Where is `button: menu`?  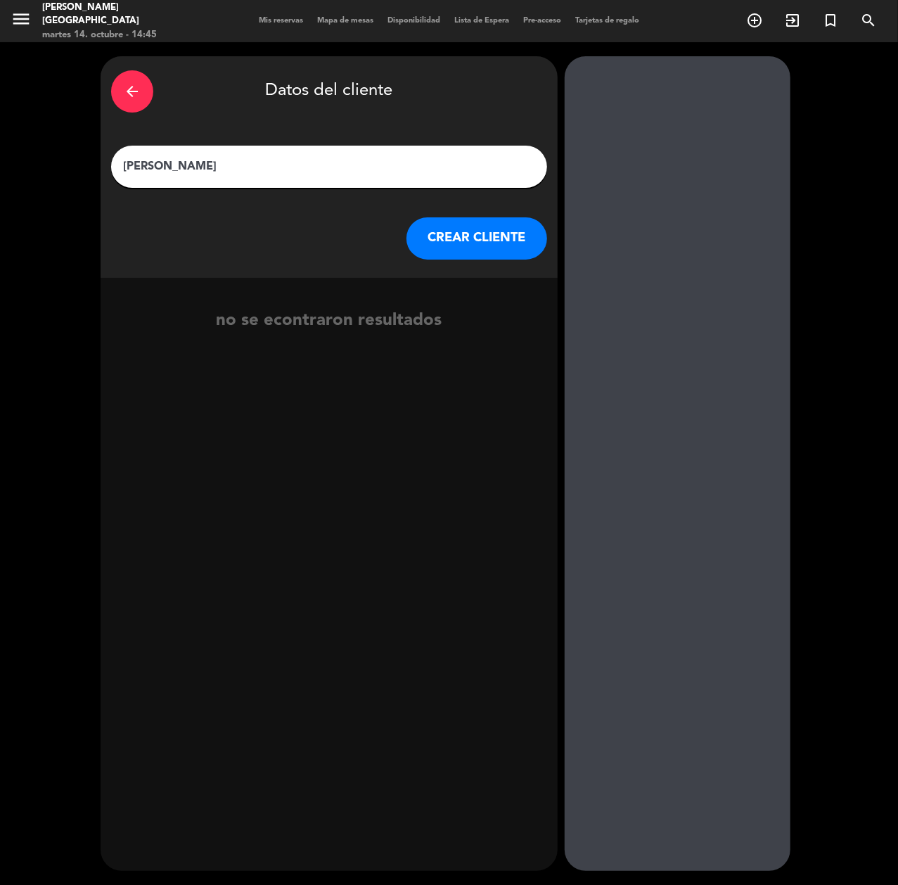
button: menu is located at coordinates (21, 21).